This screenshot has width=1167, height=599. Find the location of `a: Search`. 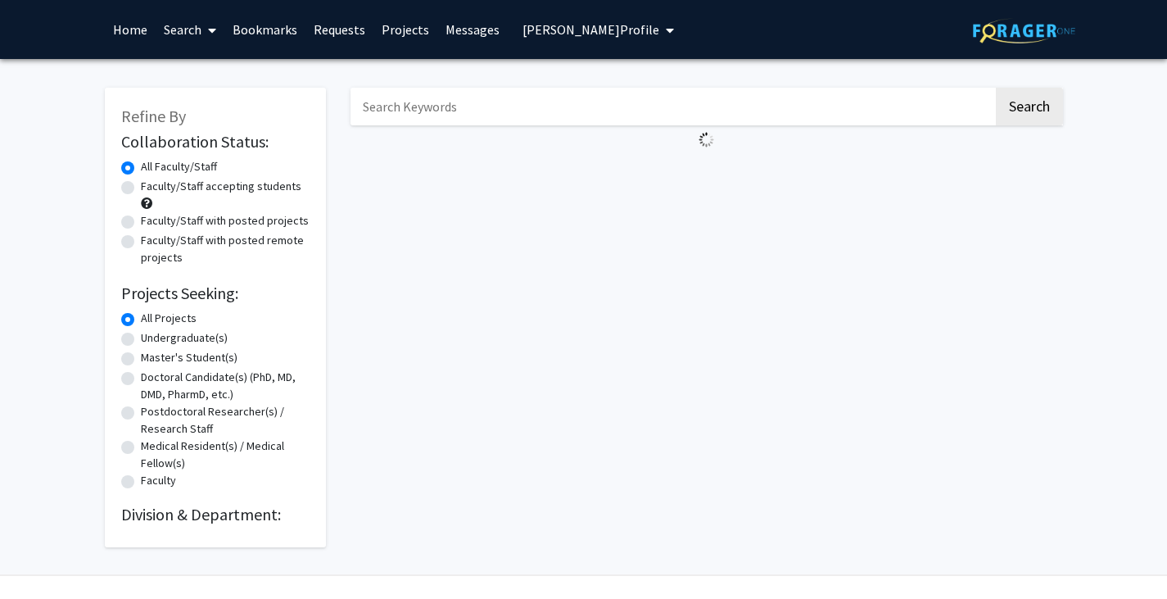

a: Search is located at coordinates (190, 29).